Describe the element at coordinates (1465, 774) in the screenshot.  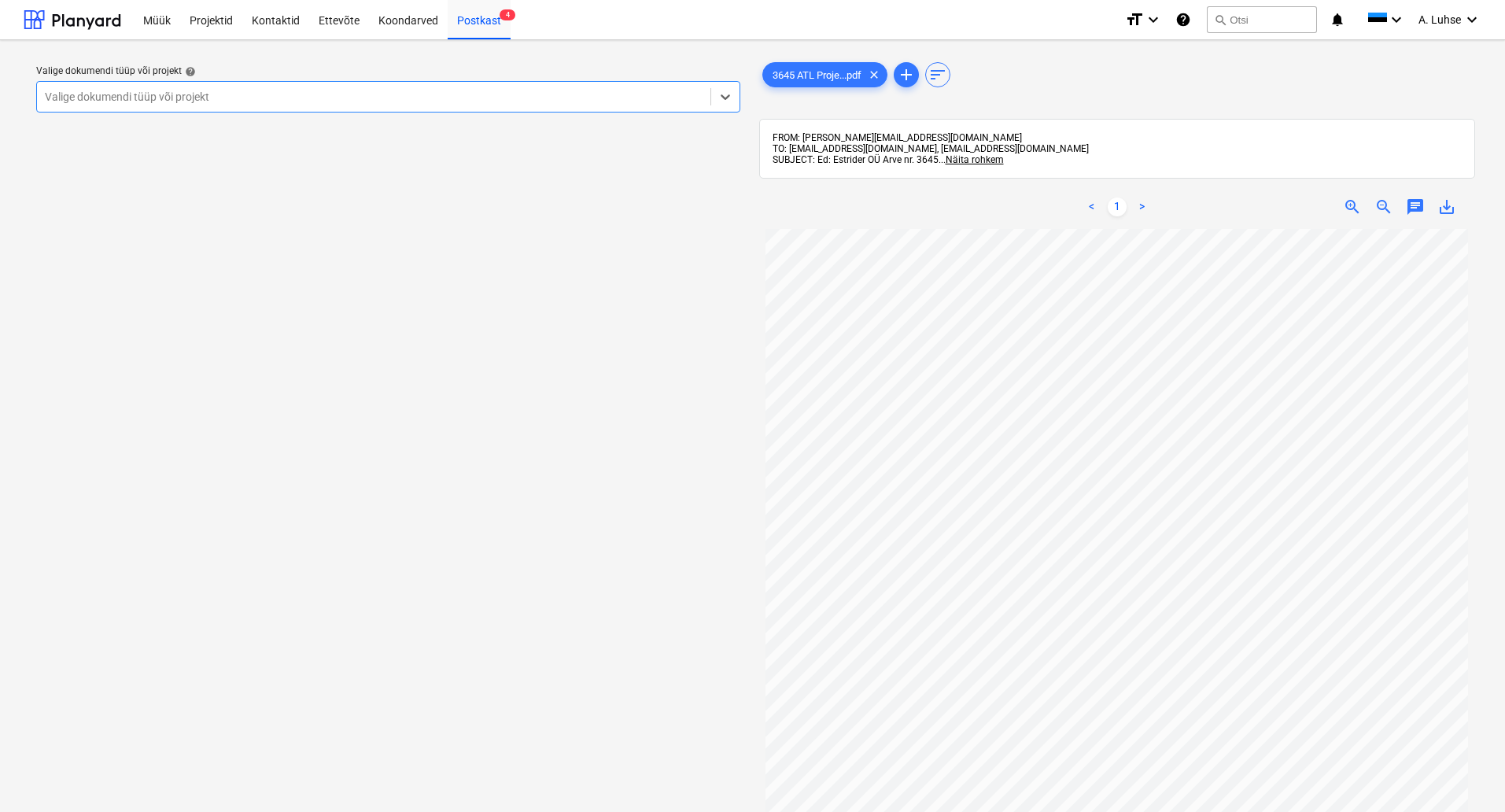
I see `div: Vestlusvidin` at that location.